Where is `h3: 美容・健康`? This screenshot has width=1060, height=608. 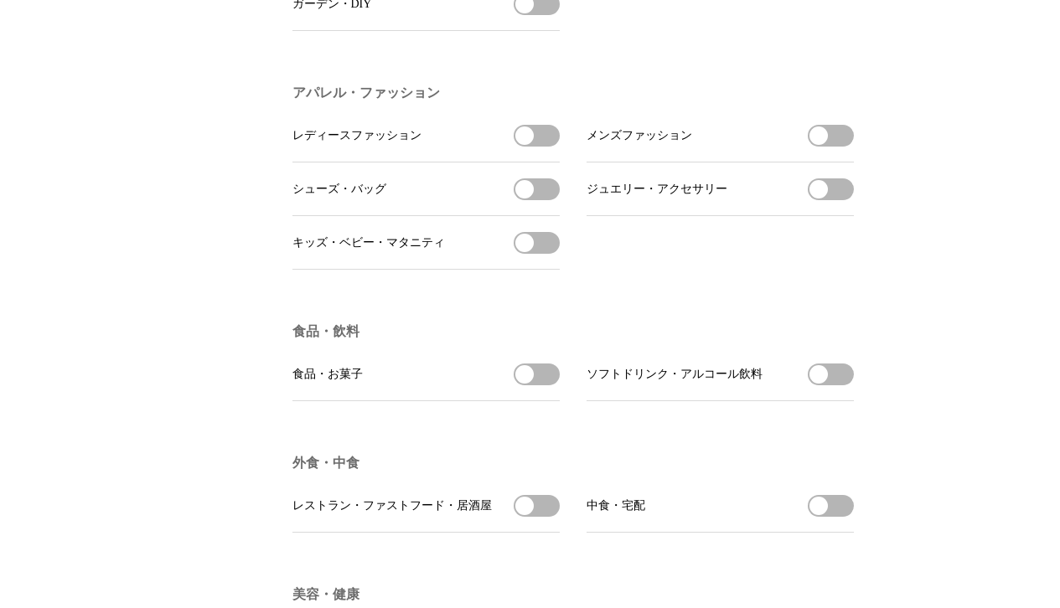 h3: 美容・健康 is located at coordinates (573, 595).